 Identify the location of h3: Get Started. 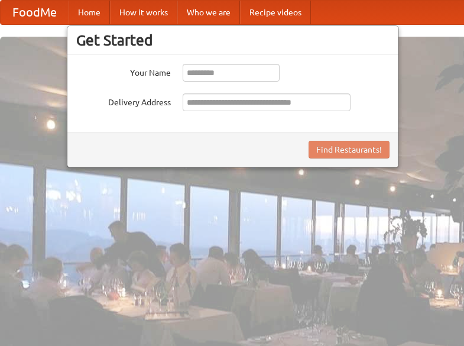
(233, 40).